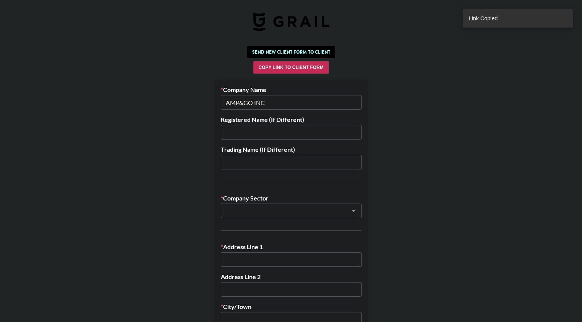 Image resolution: width=582 pixels, height=322 pixels. Describe the element at coordinates (291, 119) in the screenshot. I see `label: Registered Name (If Different)` at that location.